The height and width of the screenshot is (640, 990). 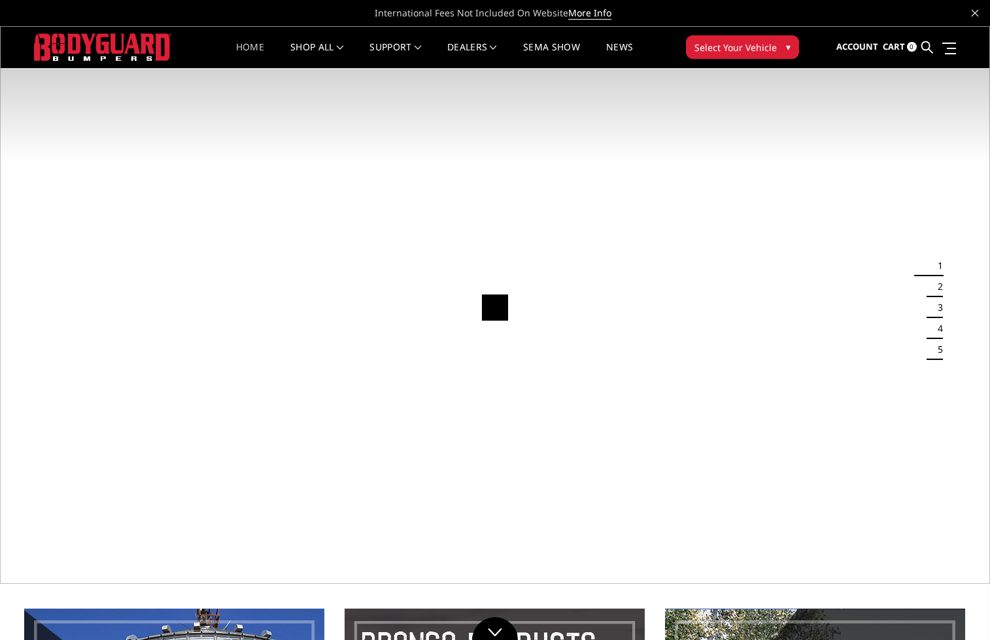 What do you see at coordinates (936, 286) in the screenshot?
I see `button: 2 of 5` at bounding box center [936, 286].